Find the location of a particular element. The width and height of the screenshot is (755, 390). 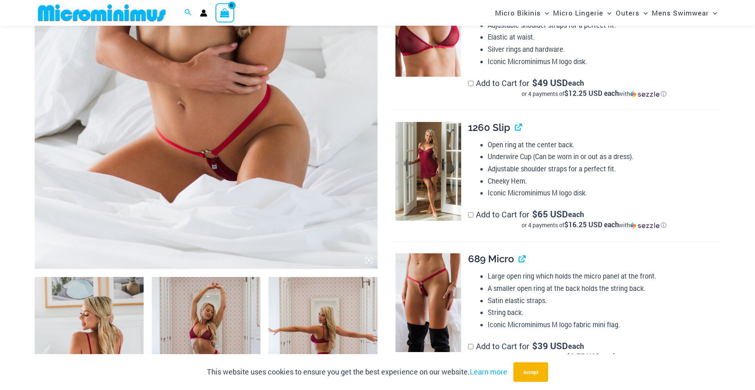

li: Underwire Cup (Can be worn in or out as a dress). is located at coordinates (604, 157).